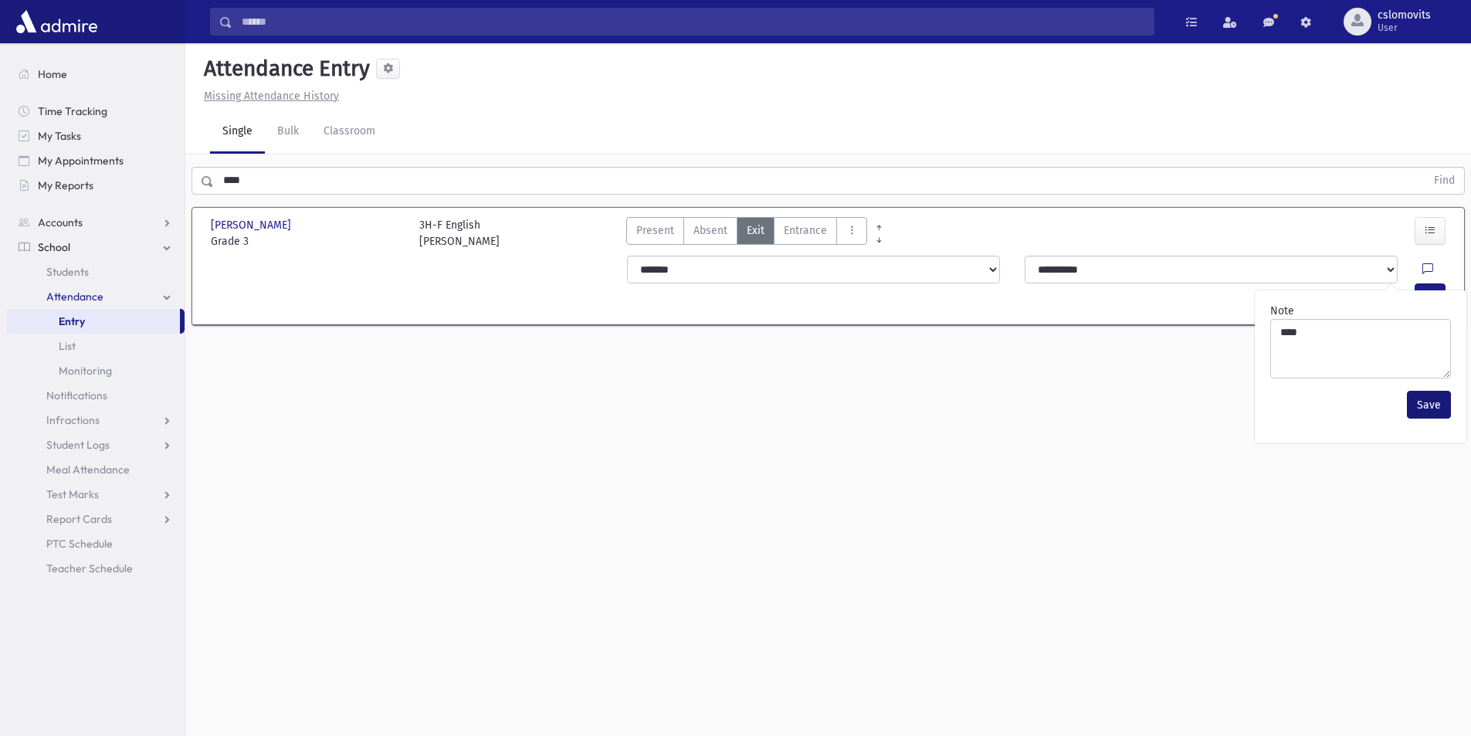 This screenshot has width=1471, height=736. I want to click on a: School, so click(95, 247).